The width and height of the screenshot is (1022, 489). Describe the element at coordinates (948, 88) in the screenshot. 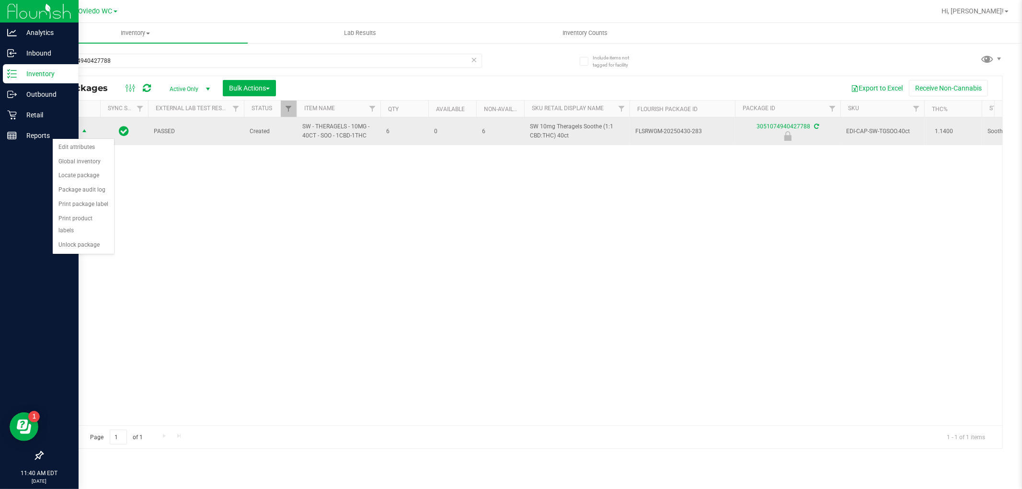

I see `button: Receive Non-Cannabis` at that location.